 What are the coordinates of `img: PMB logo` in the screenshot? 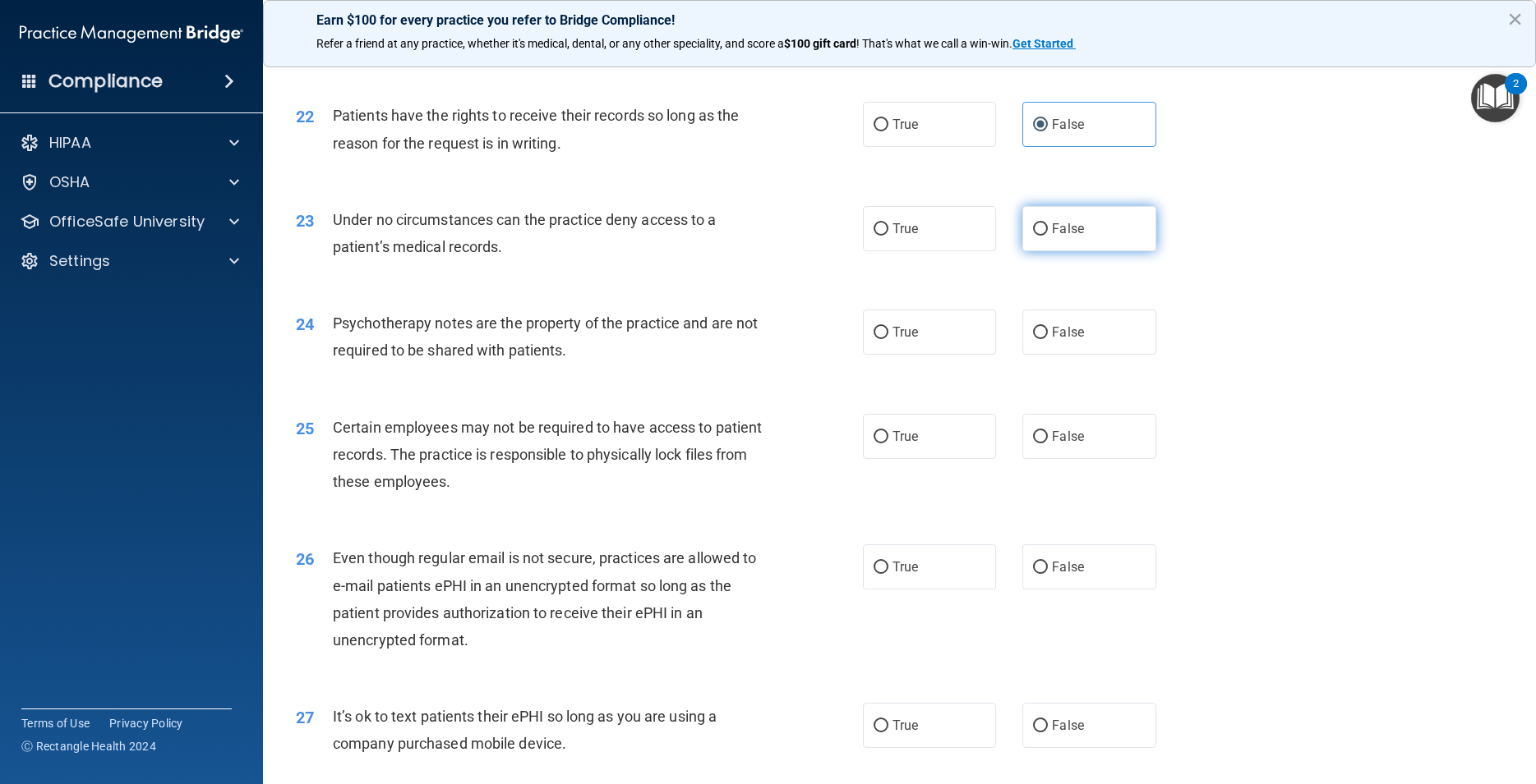 It's located at (132, 34).